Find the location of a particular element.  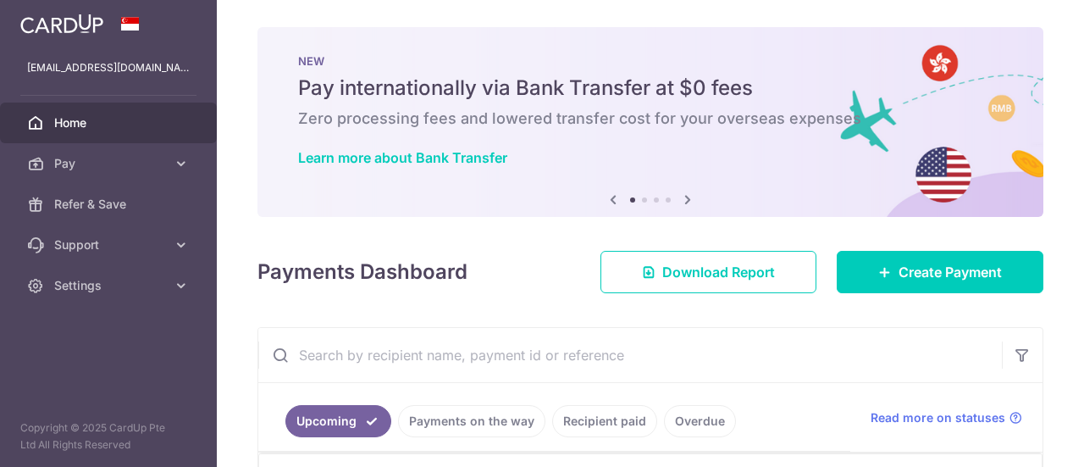

a: Create Payment is located at coordinates (940, 272).